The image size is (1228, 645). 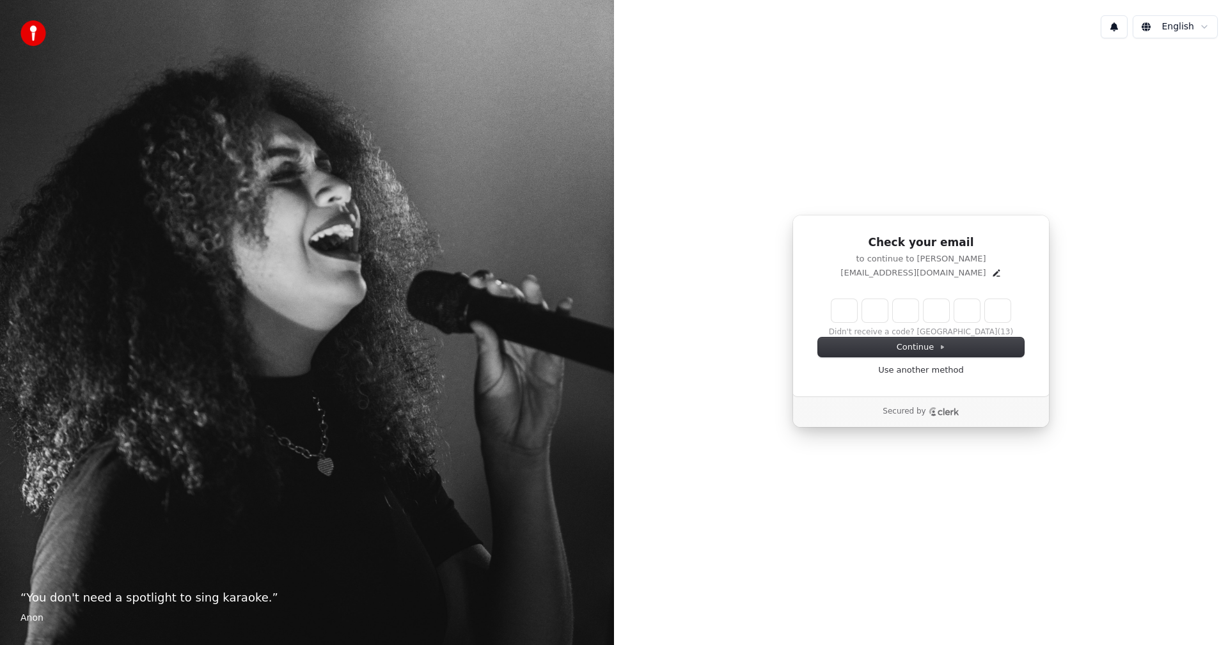 What do you see at coordinates (921, 311) in the screenshot?
I see `input: Enter verification code` at bounding box center [921, 311].